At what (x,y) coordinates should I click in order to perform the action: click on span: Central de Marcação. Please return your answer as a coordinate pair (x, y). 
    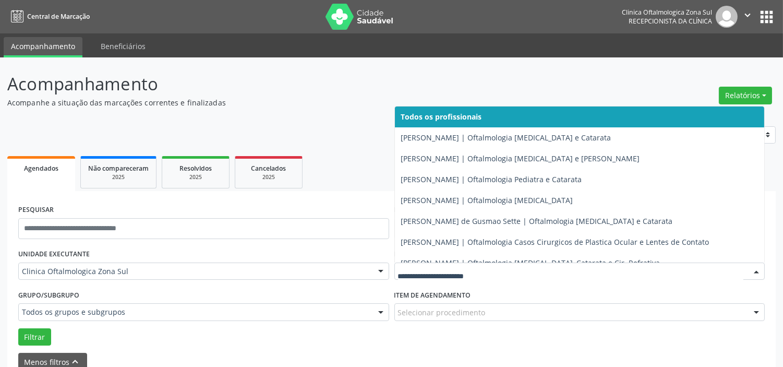
    Looking at the image, I should click on (58, 16).